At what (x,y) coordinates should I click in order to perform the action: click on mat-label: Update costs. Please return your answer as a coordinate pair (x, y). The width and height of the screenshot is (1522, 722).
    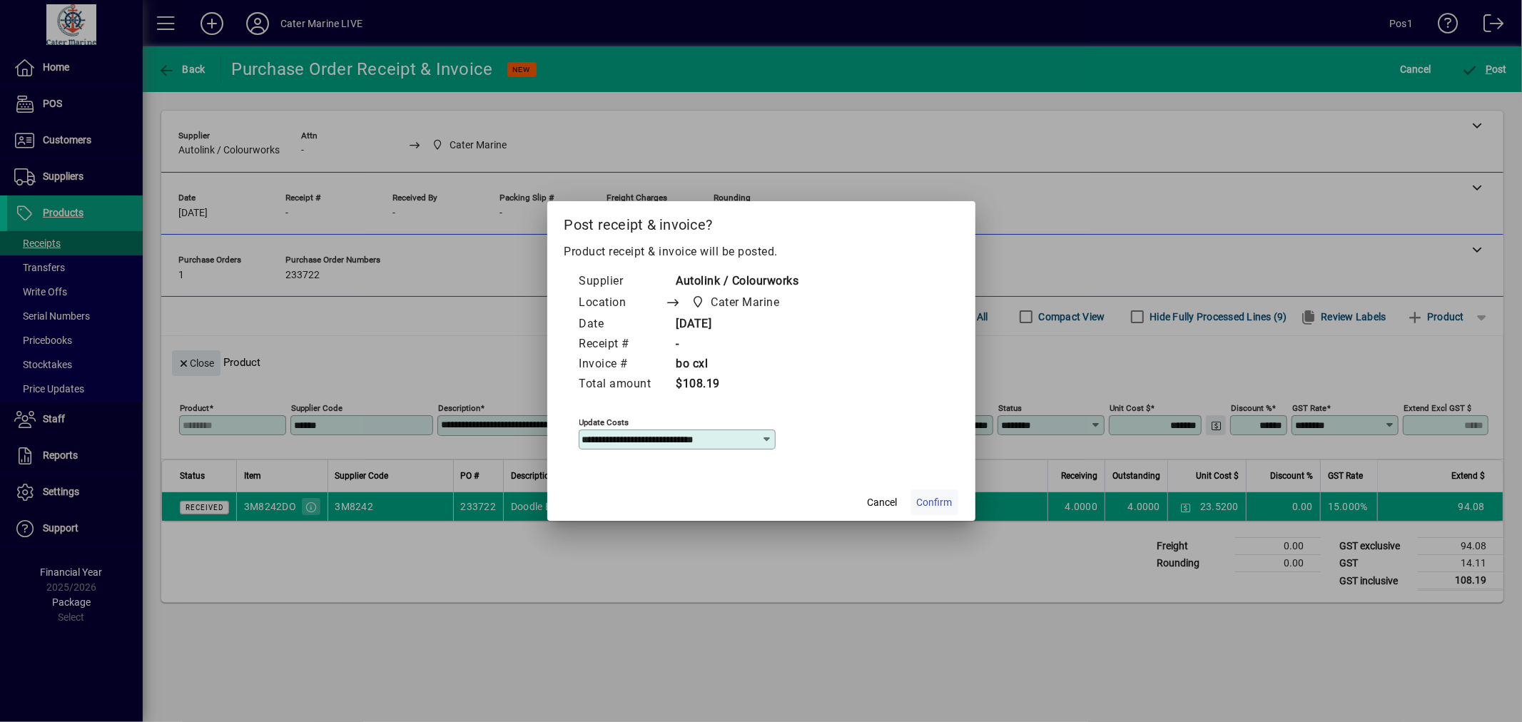
    Looking at the image, I should click on (604, 422).